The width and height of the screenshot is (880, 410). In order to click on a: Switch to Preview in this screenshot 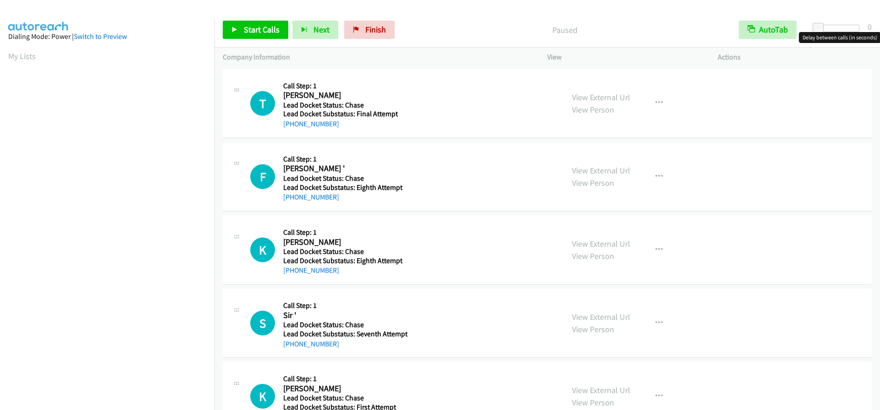, I will do `click(100, 36)`.